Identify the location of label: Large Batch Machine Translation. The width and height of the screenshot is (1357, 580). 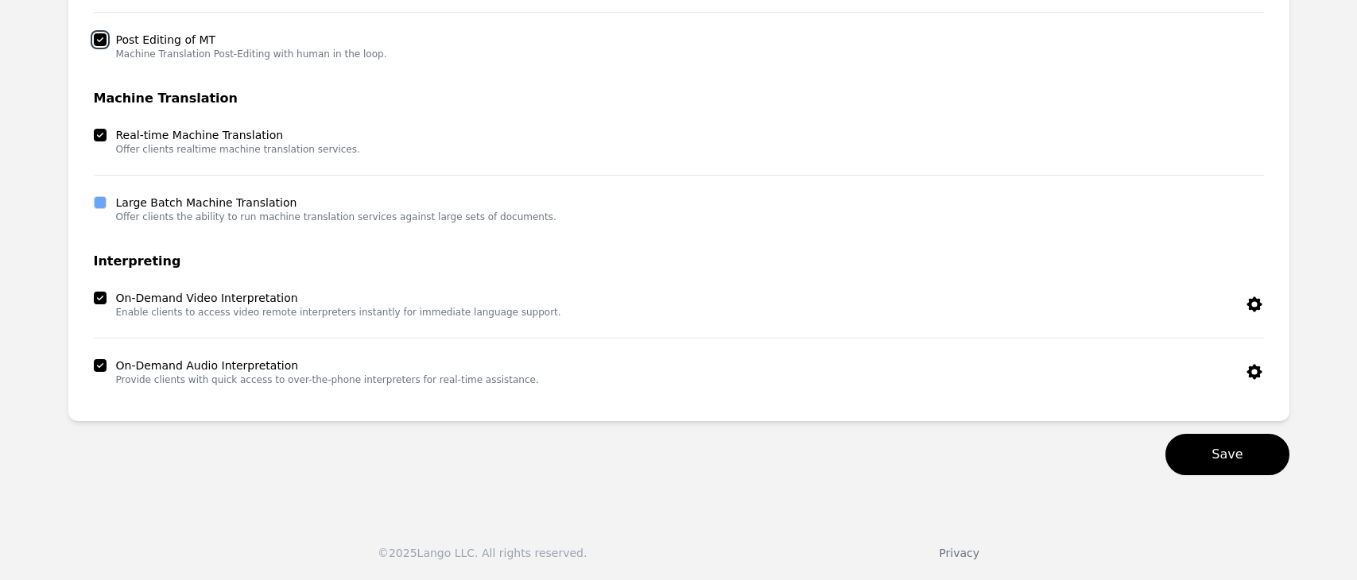
(336, 203).